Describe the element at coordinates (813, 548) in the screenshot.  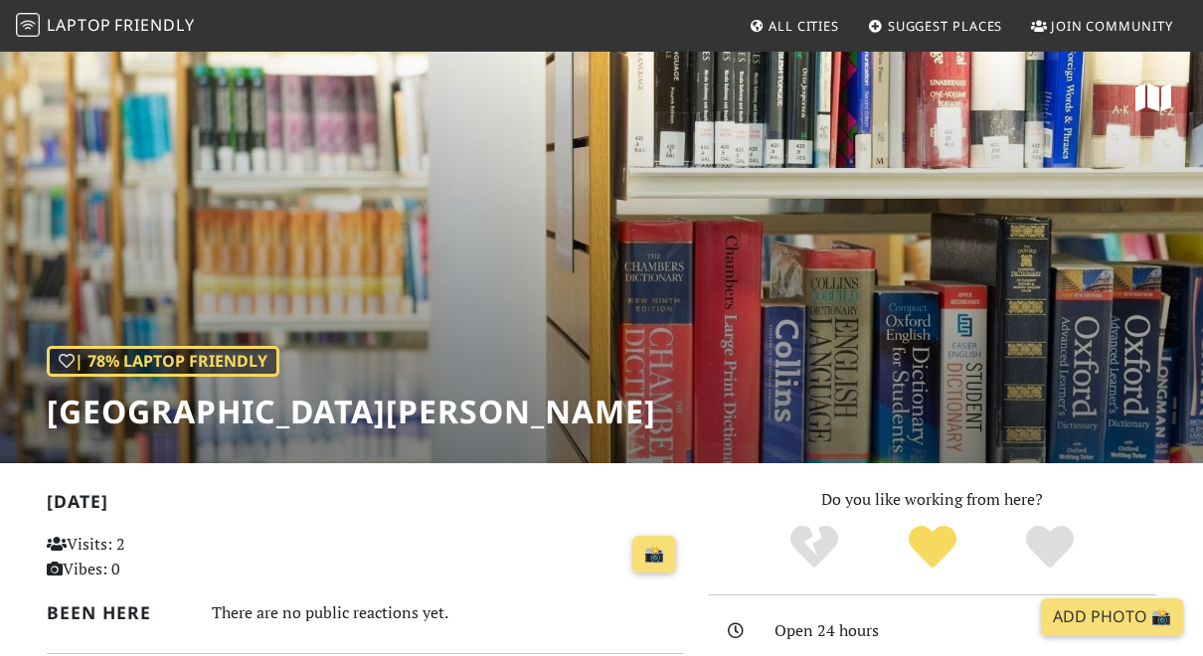
I see `div: No` at that location.